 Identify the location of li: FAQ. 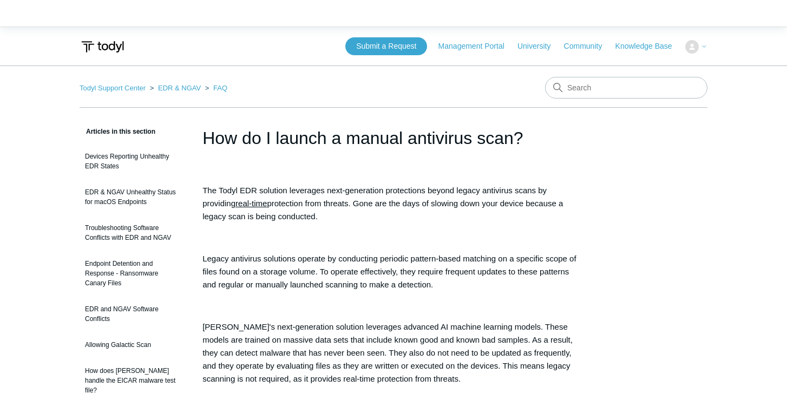
(215, 88).